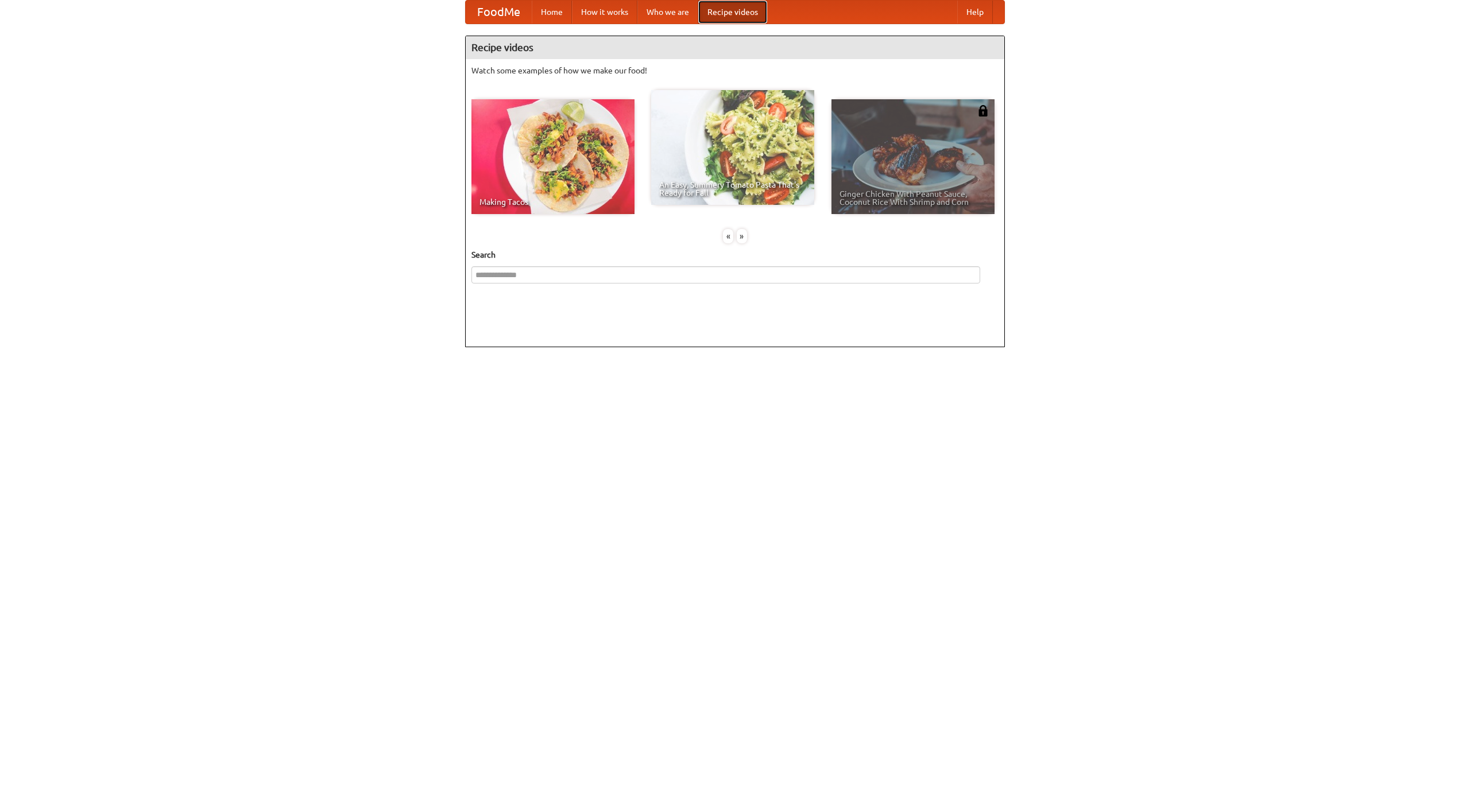 Image resolution: width=1470 pixels, height=812 pixels. I want to click on span: An Easy, Summery Tomato Pasta That's Ready for Fall, so click(733, 189).